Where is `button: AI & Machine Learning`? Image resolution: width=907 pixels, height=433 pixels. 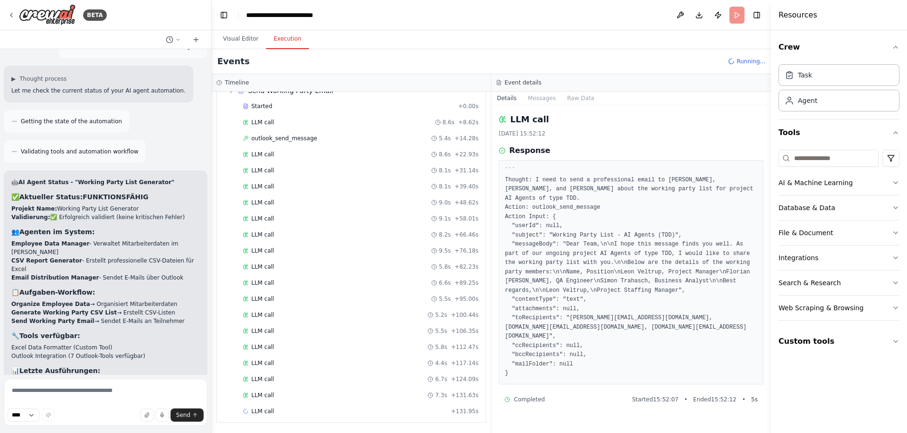
button: AI & Machine Learning is located at coordinates (839, 183).